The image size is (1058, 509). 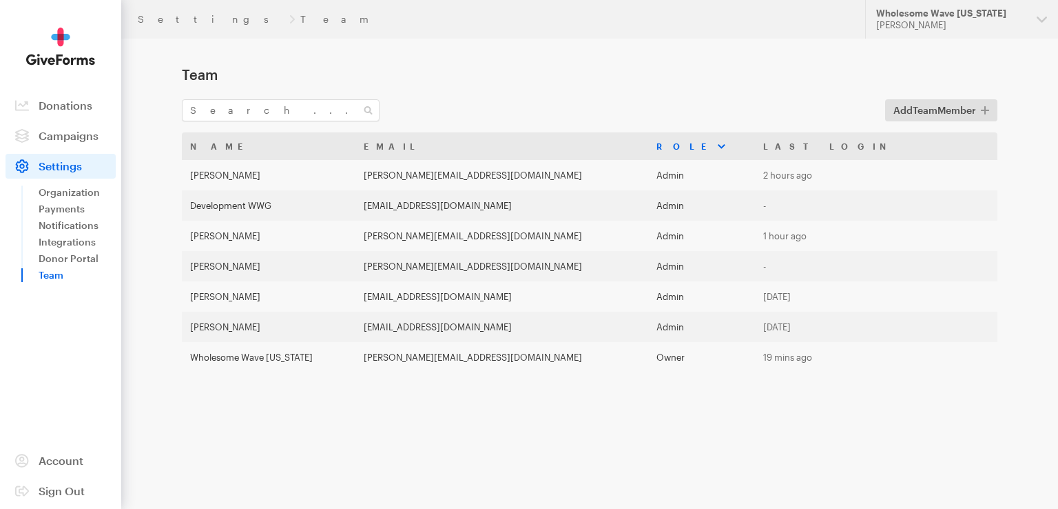 What do you see at coordinates (858, 175) in the screenshot?
I see `td: 2 hours ago` at bounding box center [858, 175].